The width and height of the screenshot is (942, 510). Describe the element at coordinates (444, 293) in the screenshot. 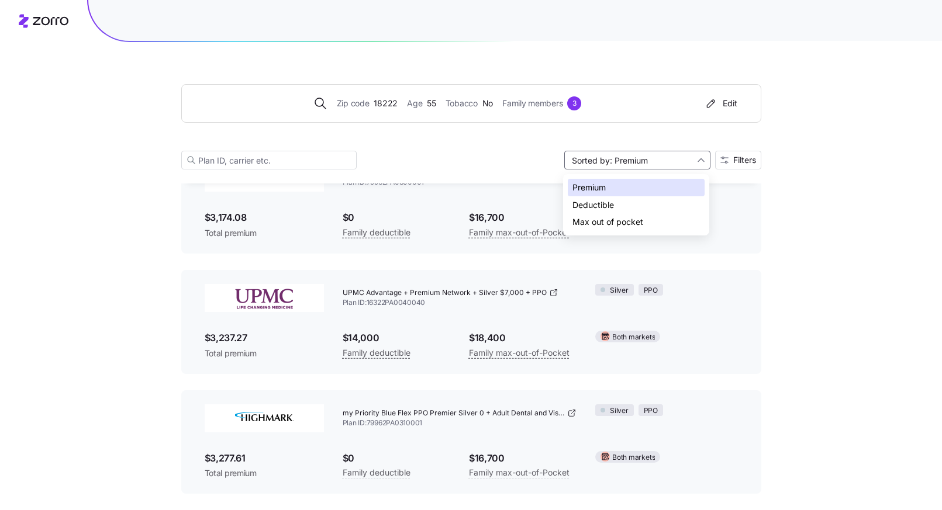

I see `span: UPMC Advantage + Premium Network + Silver $7,000 + PPO` at that location.